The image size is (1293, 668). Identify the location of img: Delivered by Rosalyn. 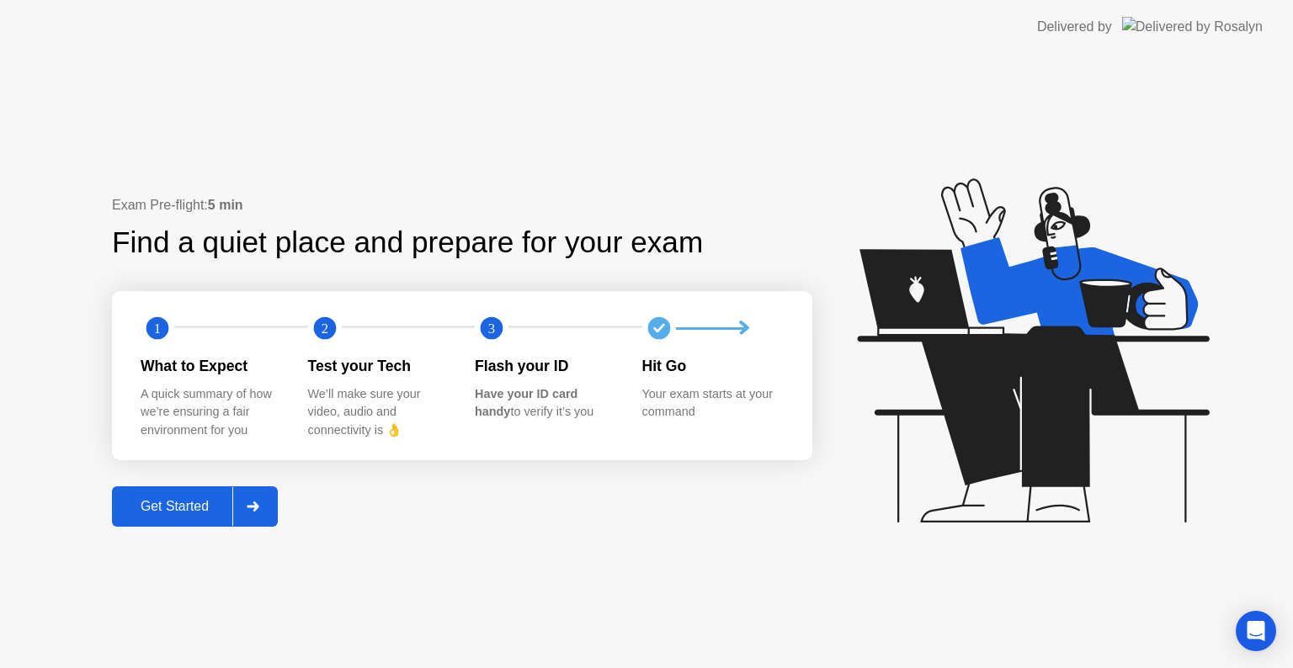
(1192, 26).